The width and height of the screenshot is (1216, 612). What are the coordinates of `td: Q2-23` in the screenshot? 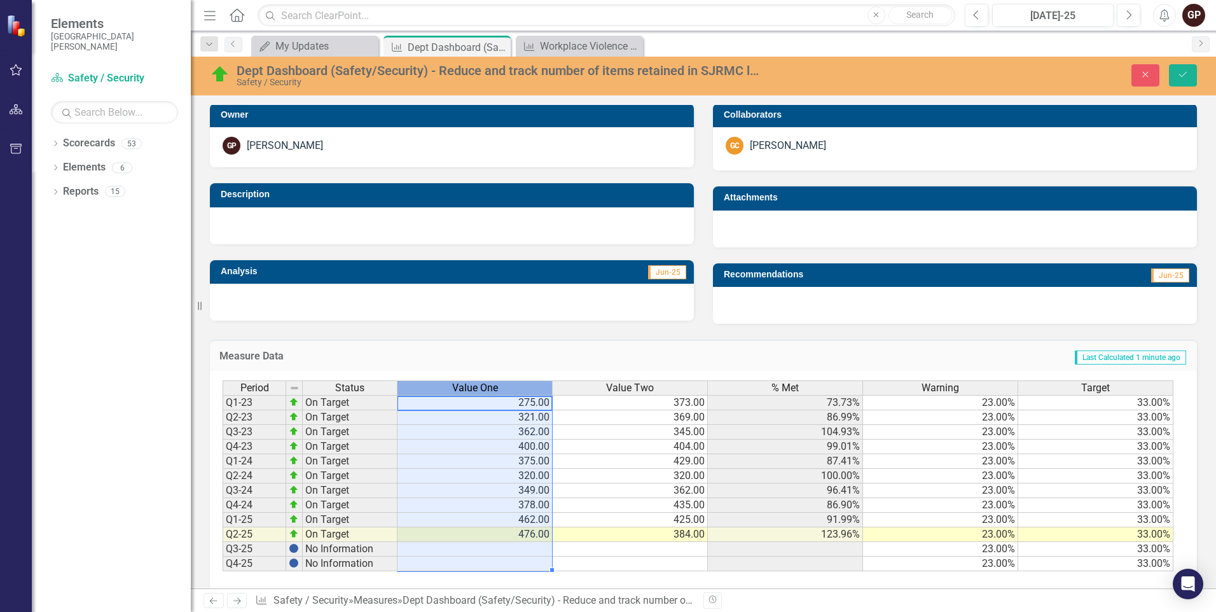 It's located at (254, 417).